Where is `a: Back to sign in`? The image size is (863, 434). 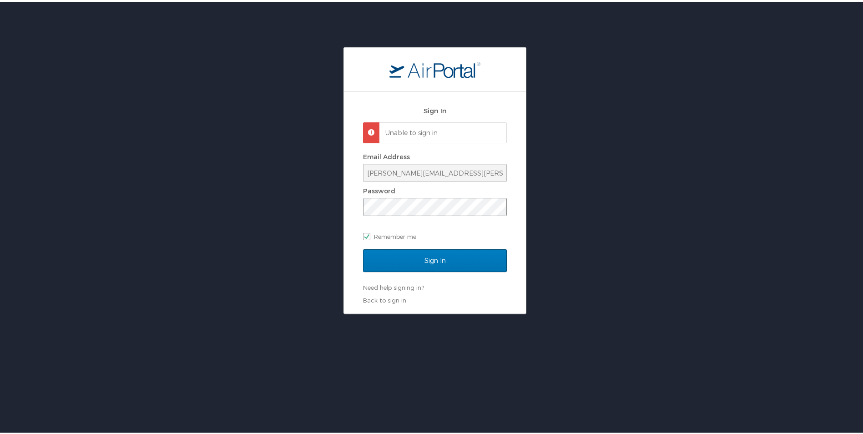
a: Back to sign in is located at coordinates (384, 298).